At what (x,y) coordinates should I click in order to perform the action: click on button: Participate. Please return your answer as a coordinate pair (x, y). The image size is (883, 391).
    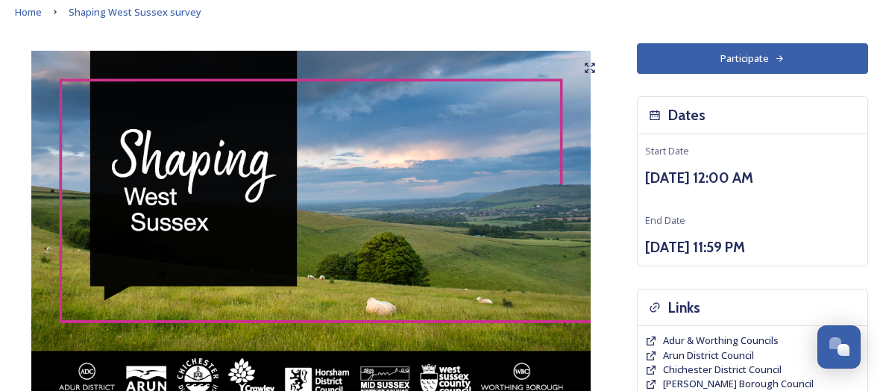
    Looking at the image, I should click on (752, 58).